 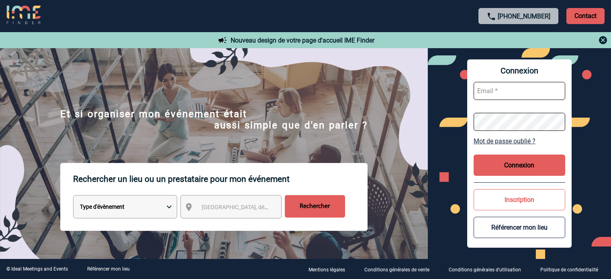 What do you see at coordinates (520, 227) in the screenshot?
I see `button: Référencer mon lieu` at bounding box center [520, 227].